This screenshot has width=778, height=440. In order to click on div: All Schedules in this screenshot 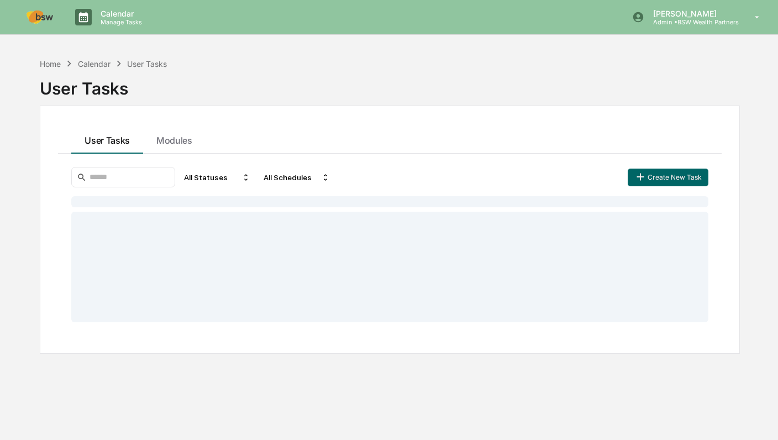, I will do `click(297, 177)`.